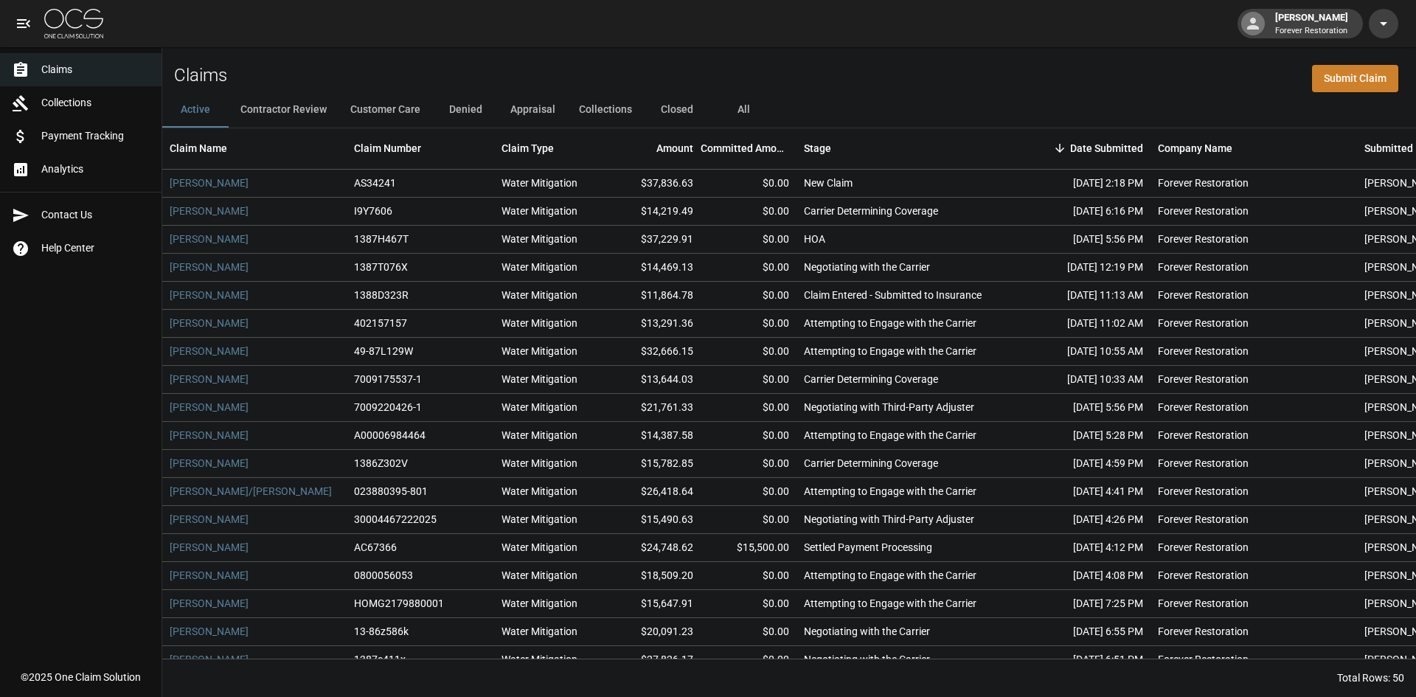 The image size is (1416, 697). I want to click on div: 30004467222025, so click(395, 519).